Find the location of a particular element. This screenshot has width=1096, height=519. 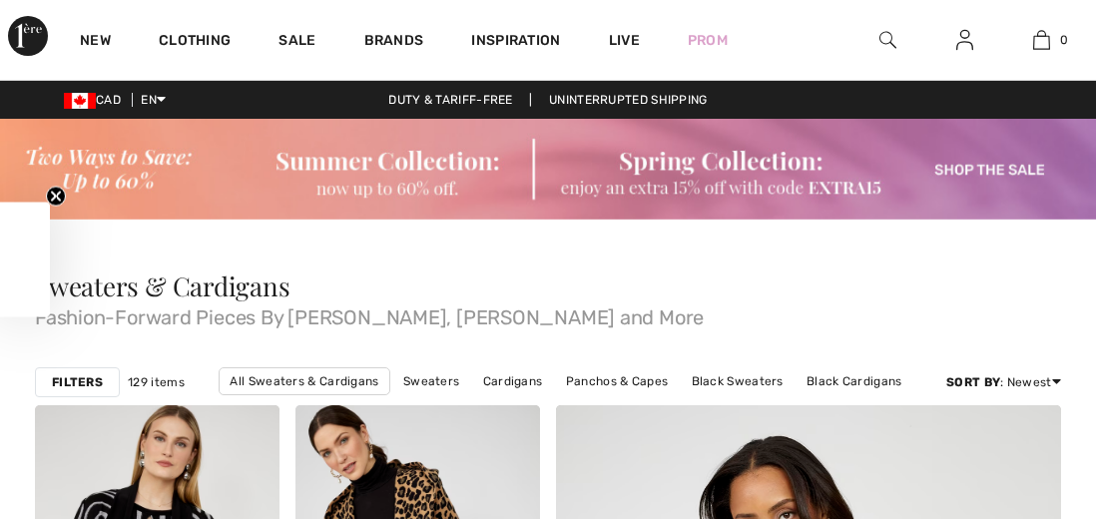

a: Clothing is located at coordinates (195, 42).